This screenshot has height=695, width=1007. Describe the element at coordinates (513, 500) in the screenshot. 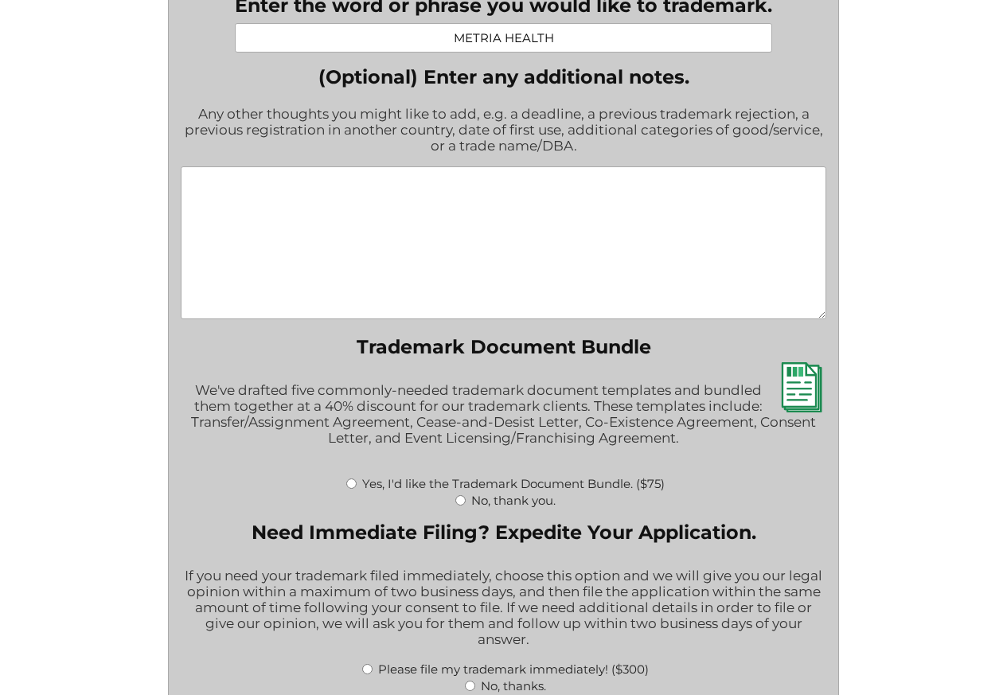

I see `label: No, thank you.` at that location.